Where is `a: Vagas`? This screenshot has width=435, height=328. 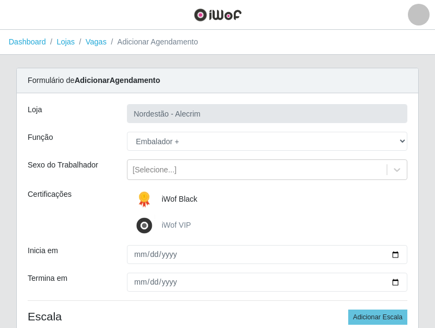
a: Vagas is located at coordinates (96, 42).